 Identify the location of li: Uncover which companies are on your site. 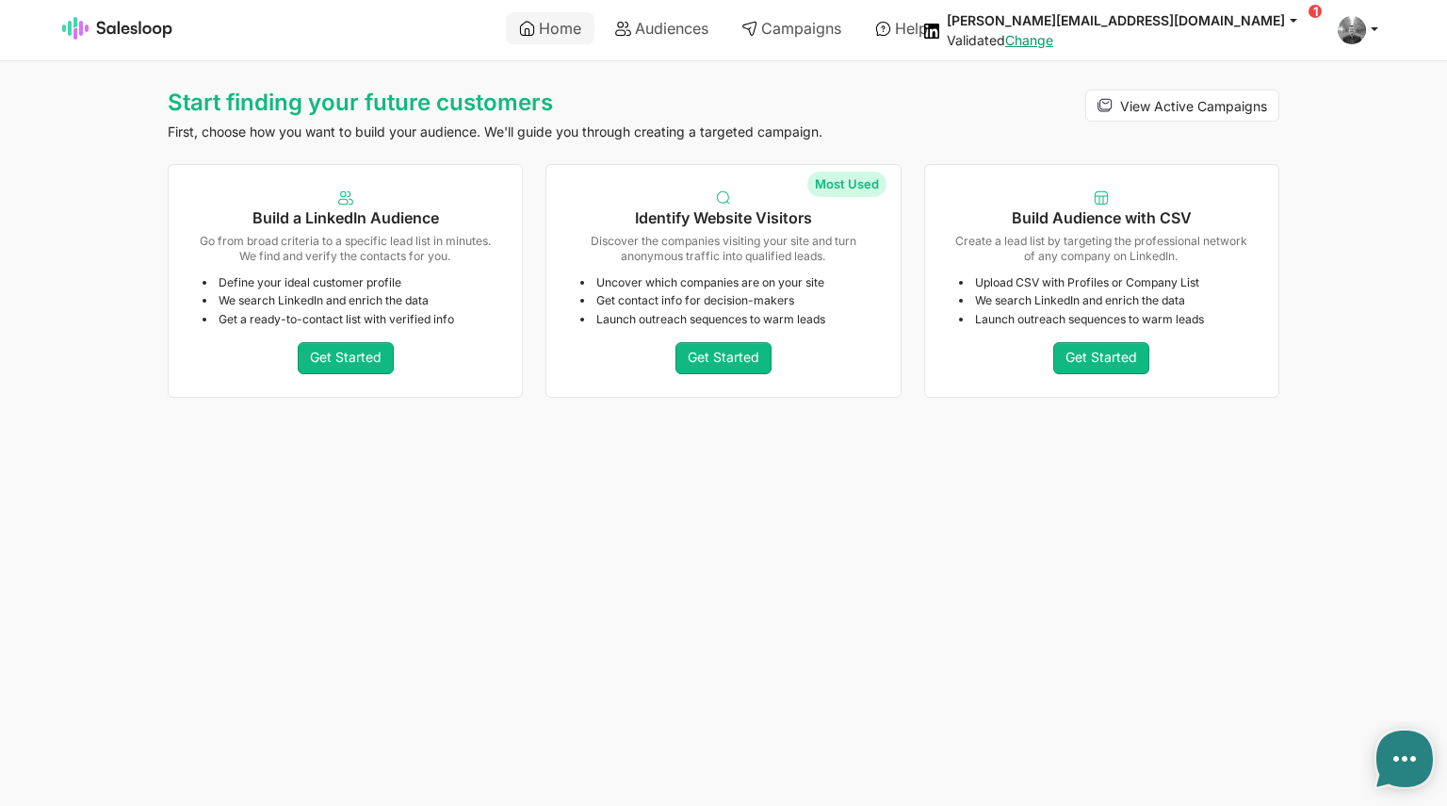
(726, 283).